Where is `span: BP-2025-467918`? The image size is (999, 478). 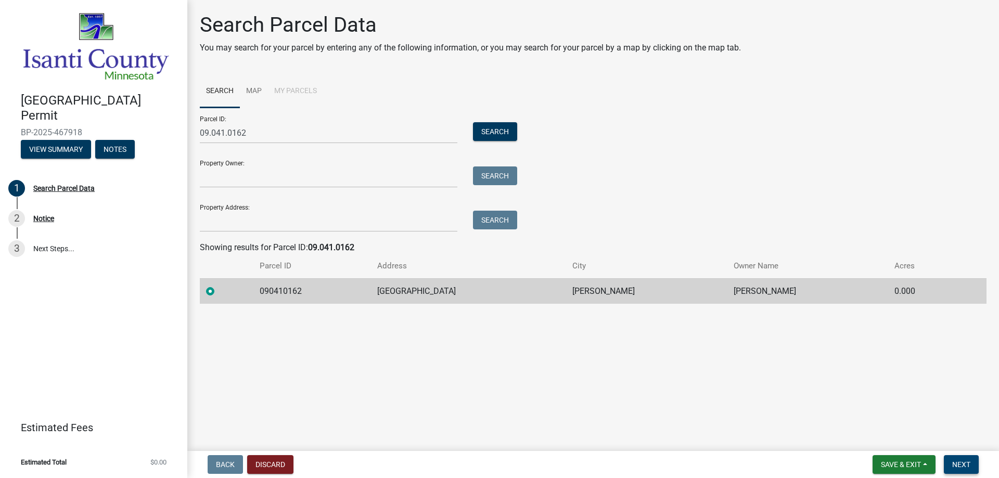
span: BP-2025-467918 is located at coordinates (94, 132).